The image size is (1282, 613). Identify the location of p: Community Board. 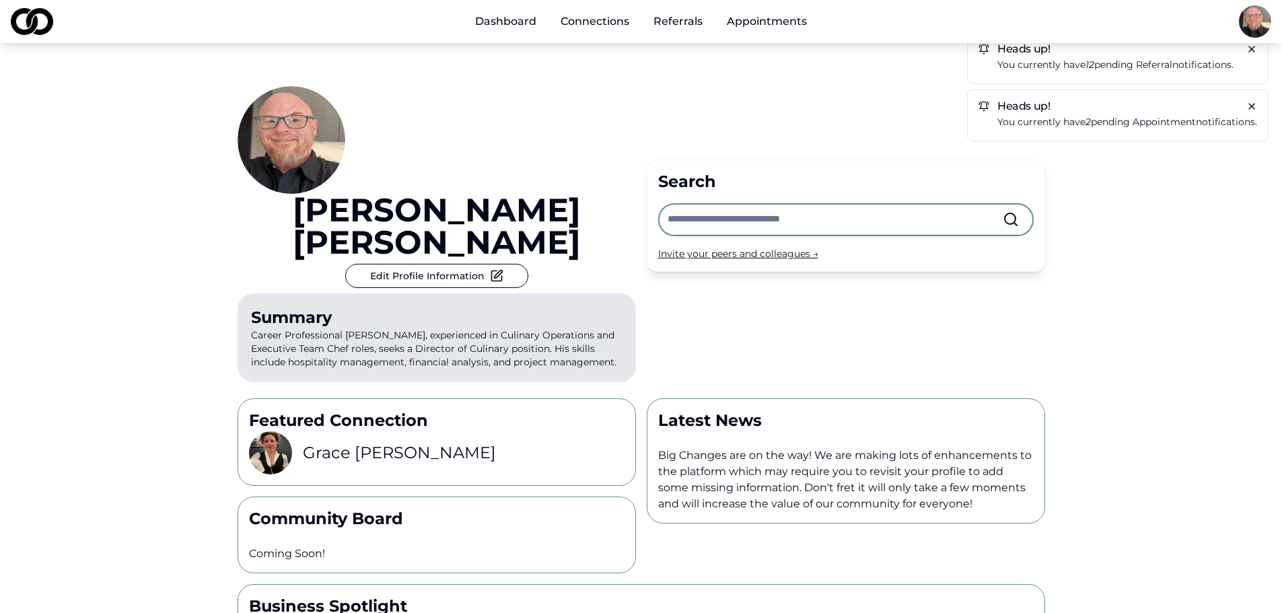
(437, 519).